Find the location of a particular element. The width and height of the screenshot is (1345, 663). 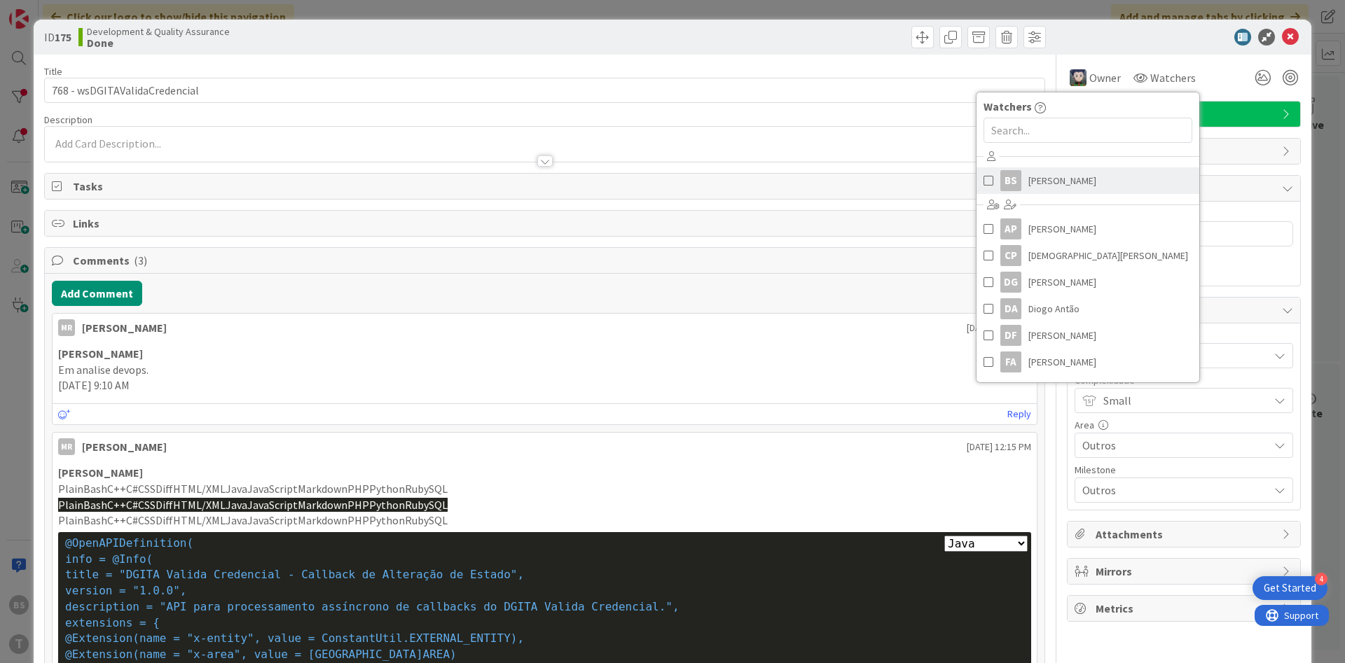

img: LS is located at coordinates (1078, 78).